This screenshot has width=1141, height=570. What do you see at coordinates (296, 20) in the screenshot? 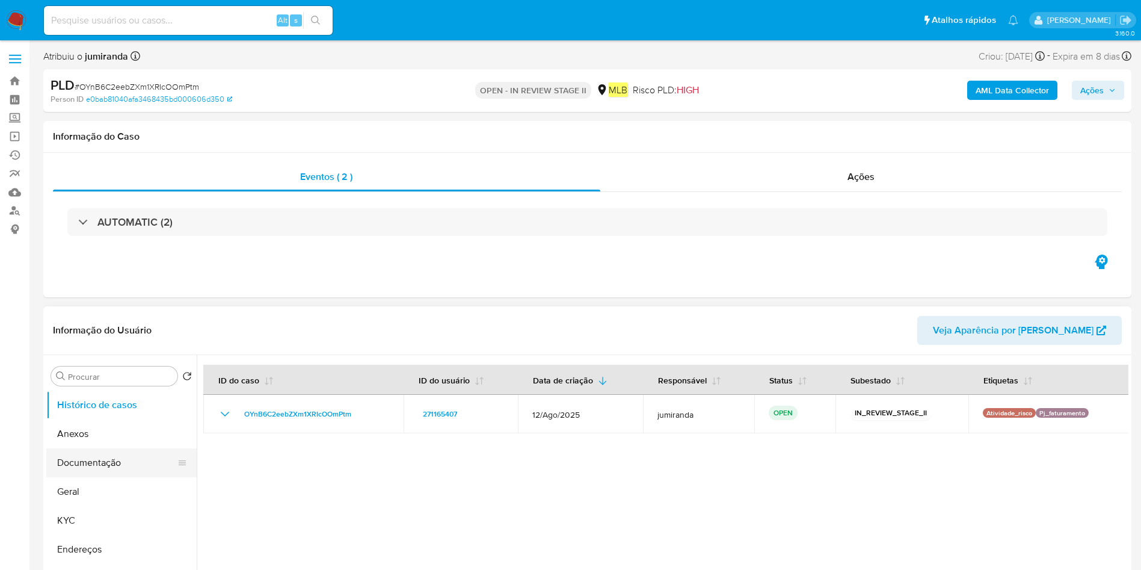
I see `span: s` at bounding box center [296, 20].